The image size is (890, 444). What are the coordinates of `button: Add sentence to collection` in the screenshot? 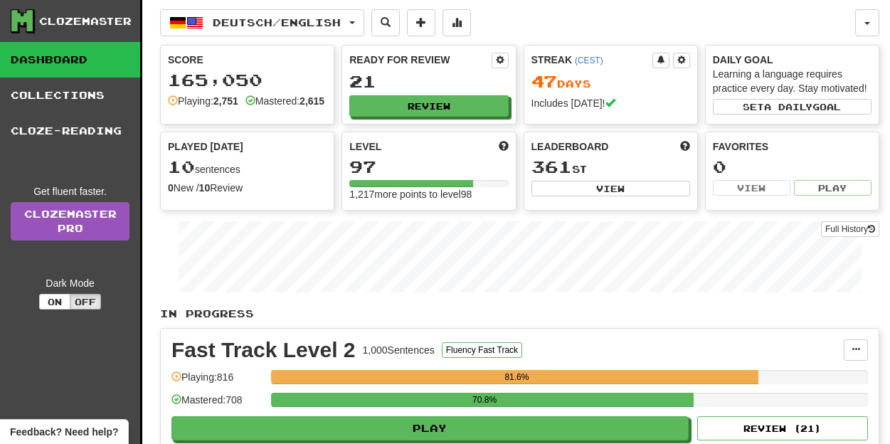 It's located at (421, 23).